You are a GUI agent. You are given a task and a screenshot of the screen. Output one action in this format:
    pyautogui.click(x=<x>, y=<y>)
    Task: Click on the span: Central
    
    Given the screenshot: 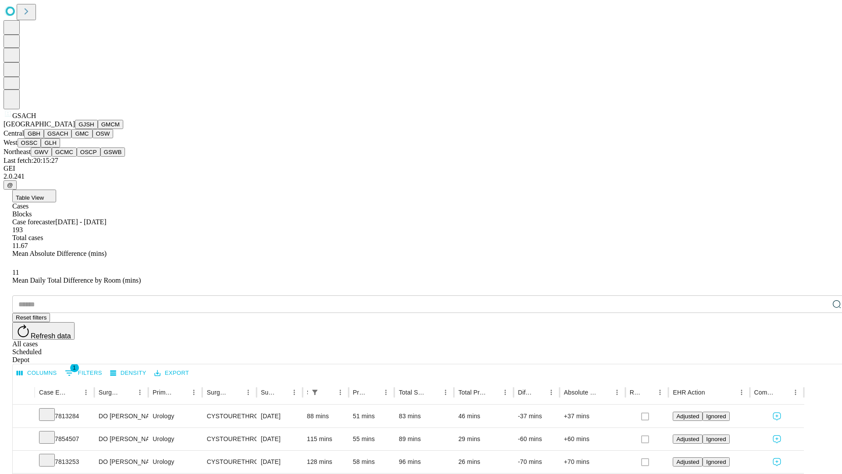 What is the action you would take?
    pyautogui.click(x=14, y=133)
    